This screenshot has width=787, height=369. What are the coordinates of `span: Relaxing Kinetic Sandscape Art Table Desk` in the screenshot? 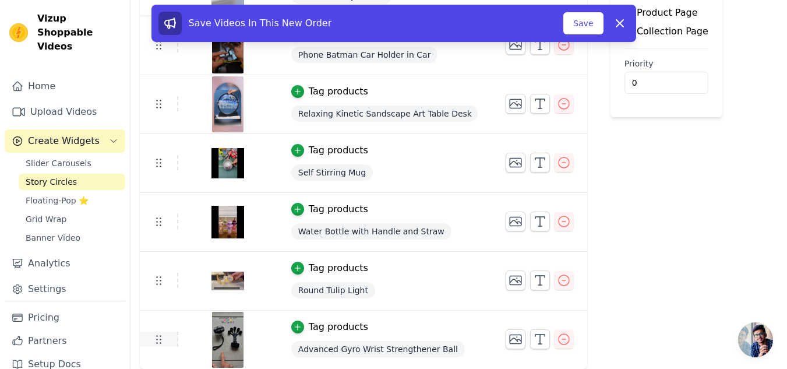 It's located at (384, 114).